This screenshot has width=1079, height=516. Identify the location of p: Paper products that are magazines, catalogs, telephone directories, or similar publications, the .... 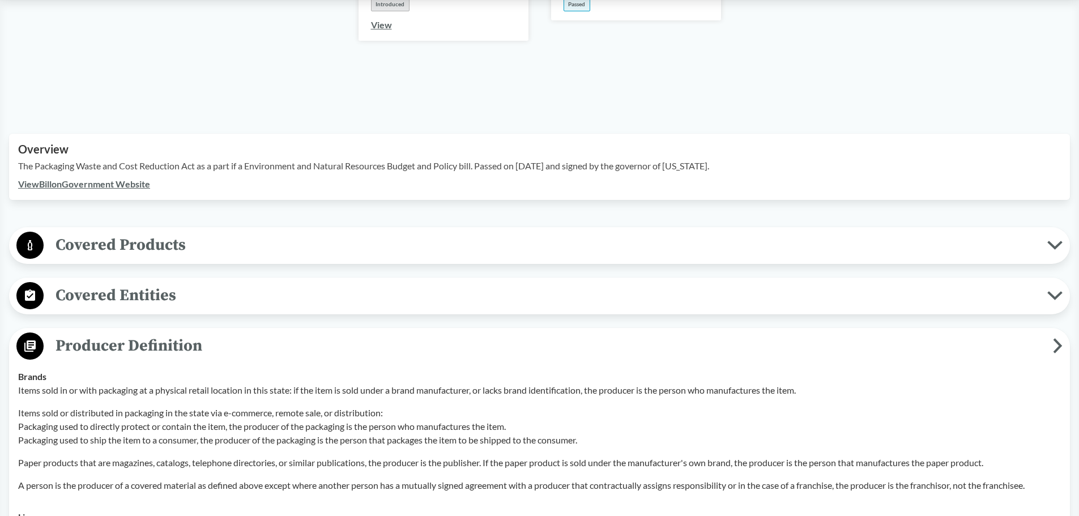
(539, 463).